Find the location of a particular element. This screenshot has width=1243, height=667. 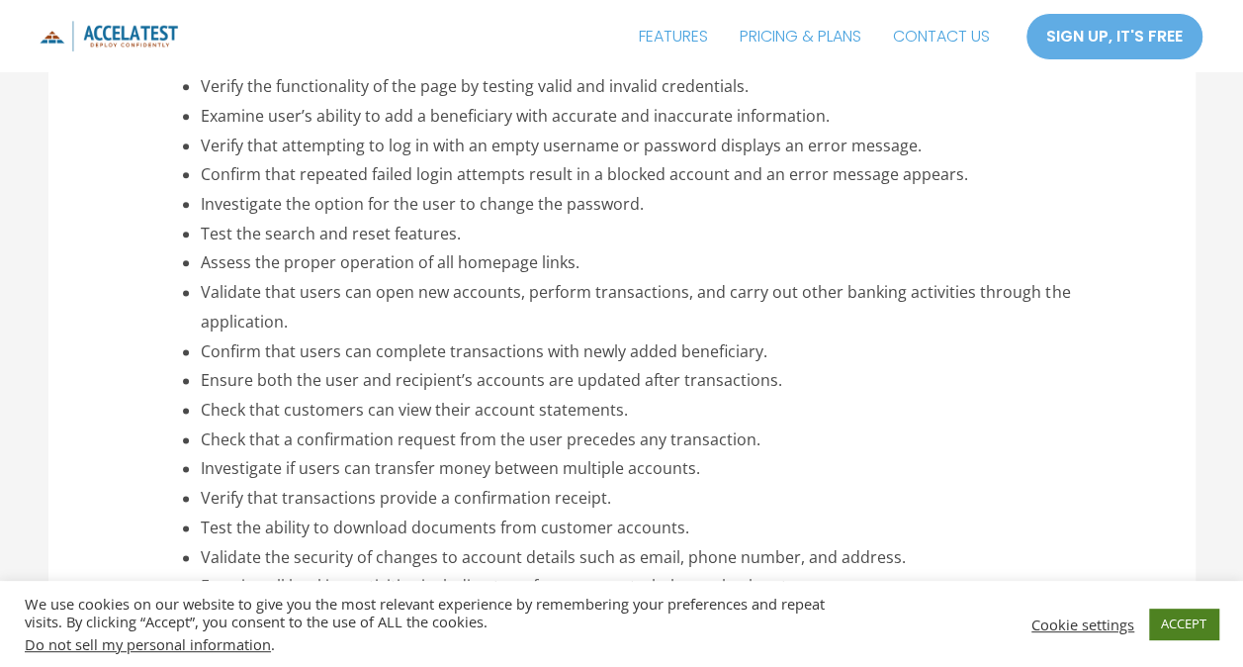

li: Examine user’s ability to add a beneficiary with accurate and inaccurate information. is located at coordinates (645, 117).